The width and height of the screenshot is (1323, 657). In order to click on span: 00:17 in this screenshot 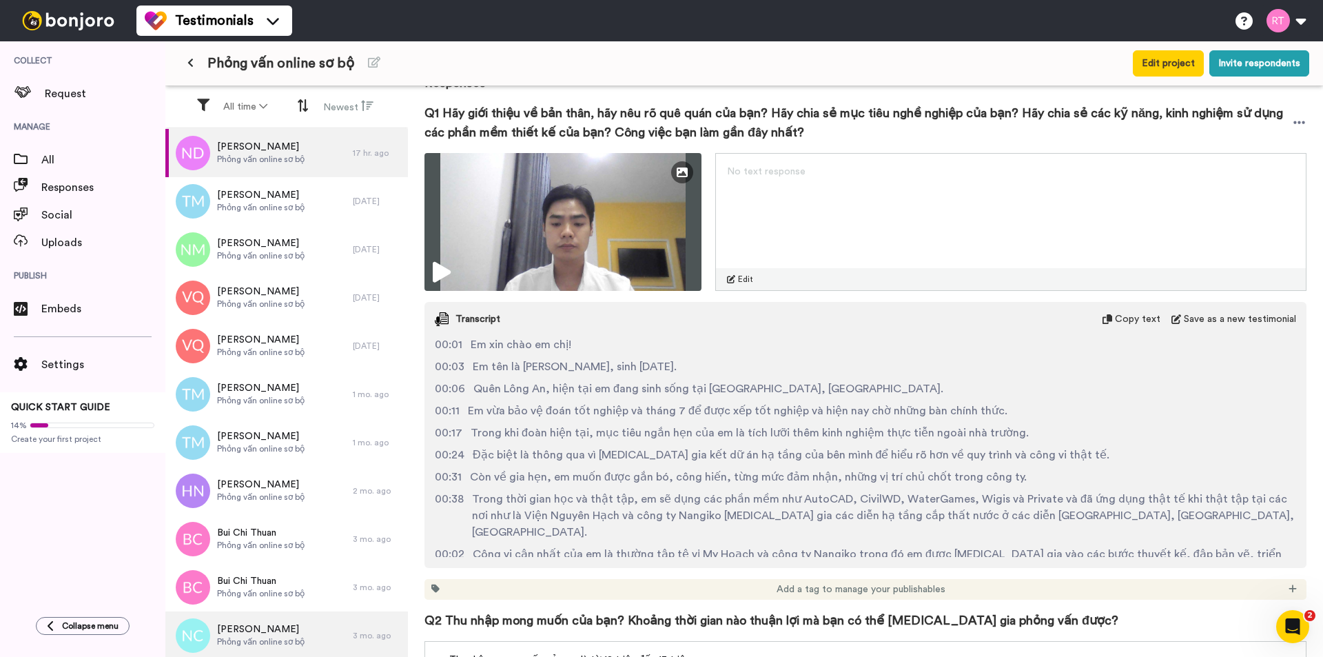, I will do `click(449, 433)`.